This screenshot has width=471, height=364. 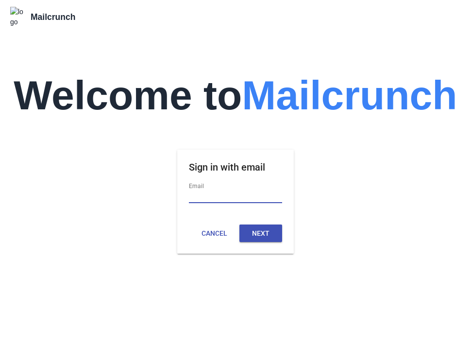 I want to click on button: Next, so click(x=261, y=233).